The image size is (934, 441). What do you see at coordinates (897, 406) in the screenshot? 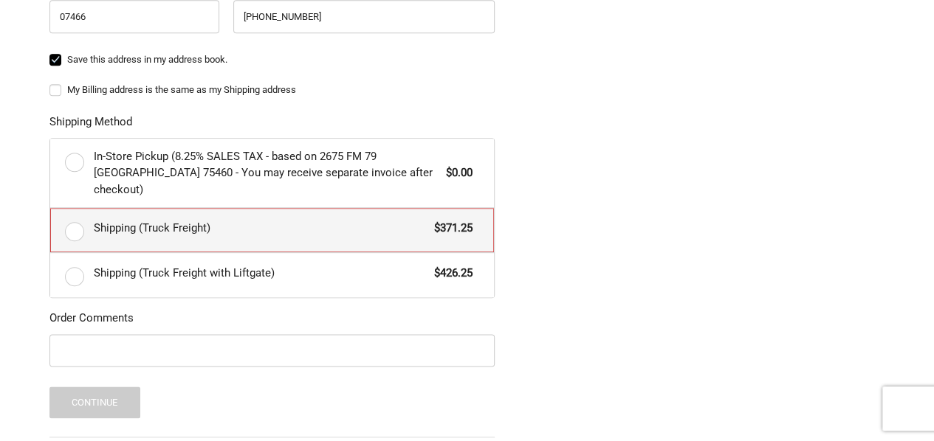
I see `div: Chat Widget` at bounding box center [897, 406].